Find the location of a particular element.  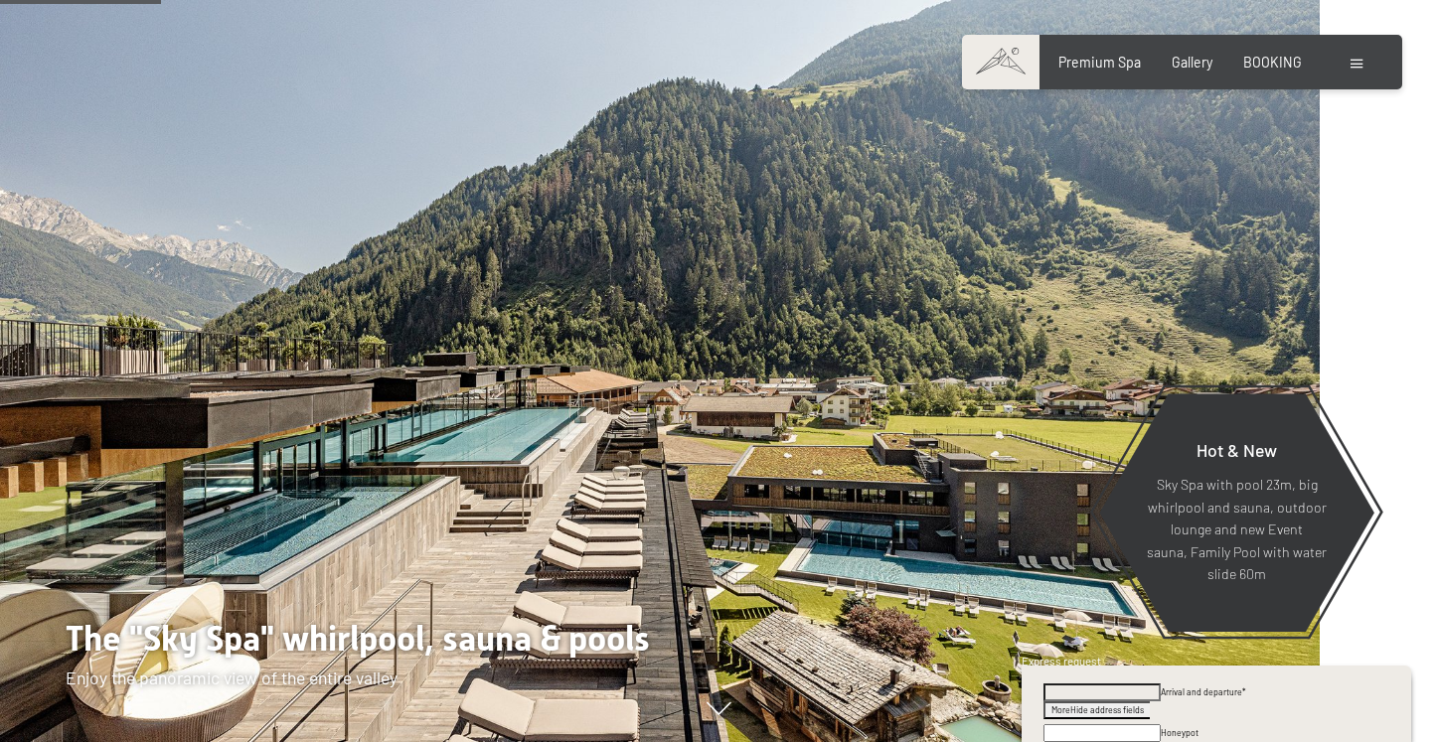

label: Honeypot is located at coordinates (1180, 733).